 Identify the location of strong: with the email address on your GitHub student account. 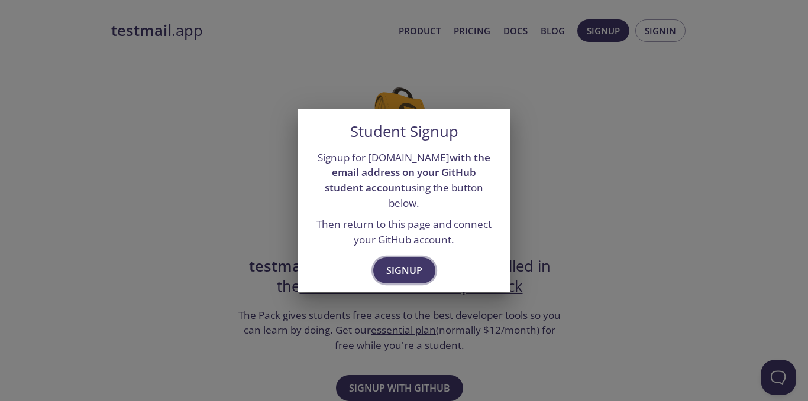
(407, 173).